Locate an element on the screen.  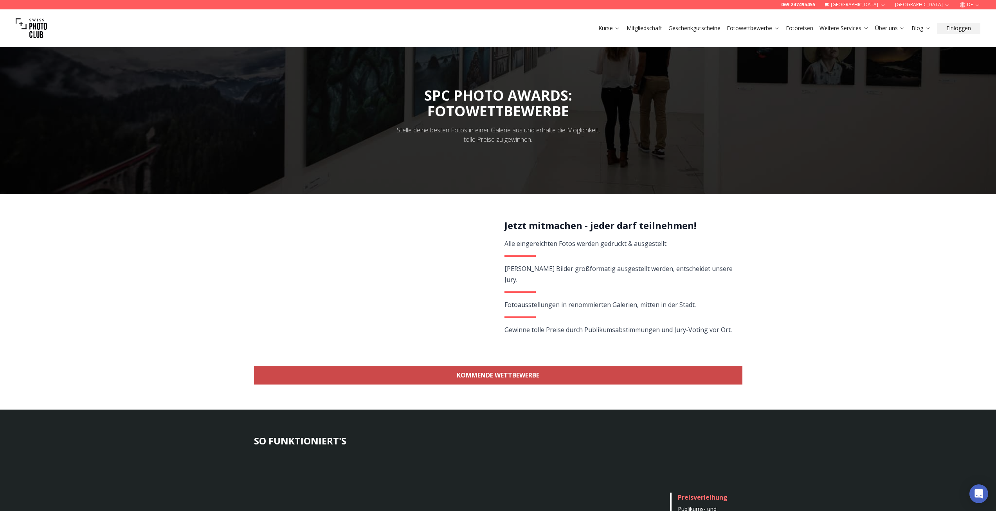
button: Fotoreisen is located at coordinates (800, 28).